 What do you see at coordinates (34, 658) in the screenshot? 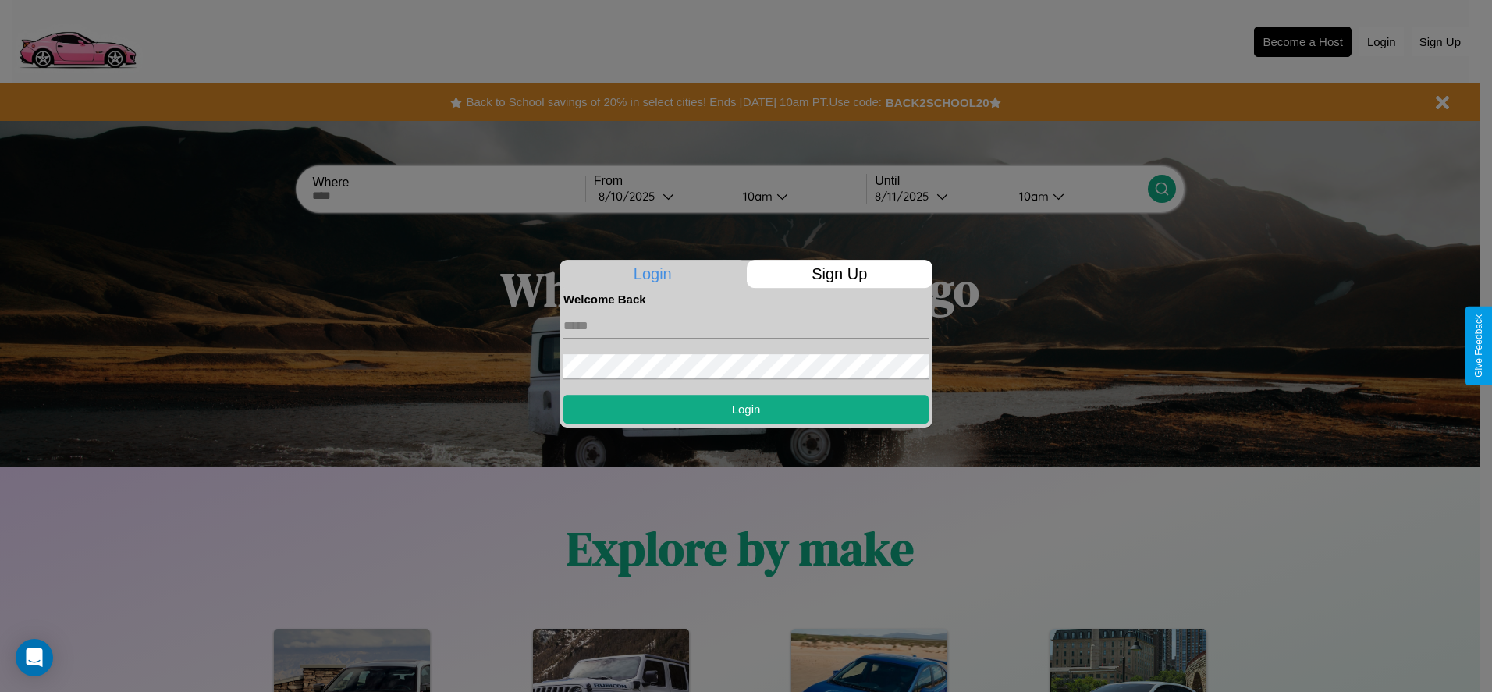
I see `div: Open Intercom Messenger` at bounding box center [34, 658].